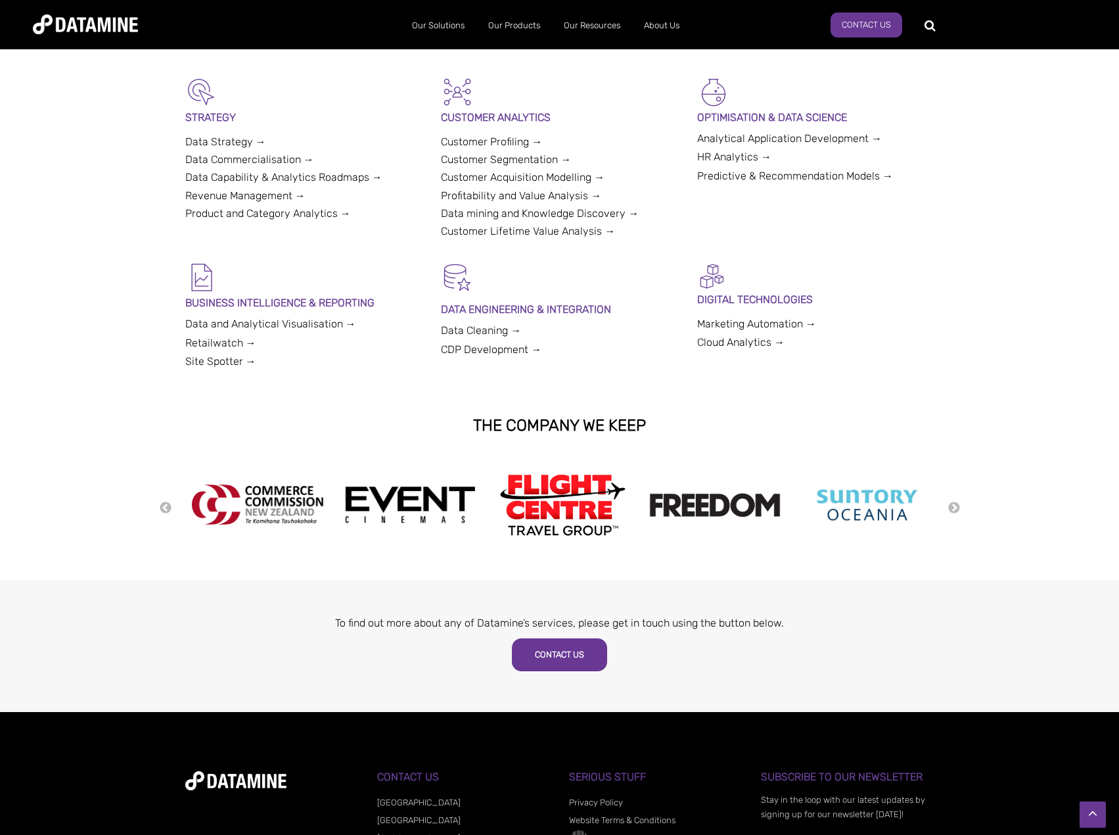 This screenshot has width=1119, height=835. I want to click on a: Cloud Analytics →, so click(741, 342).